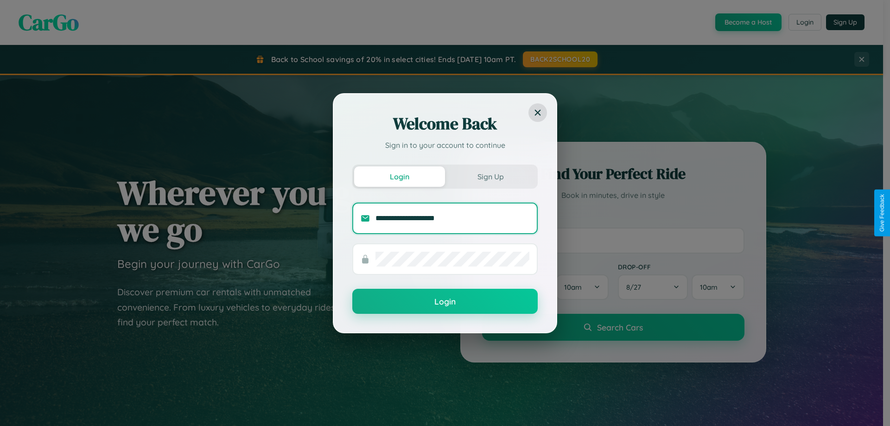 This screenshot has width=890, height=426. What do you see at coordinates (882, 213) in the screenshot?
I see `div: Give Feedback` at bounding box center [882, 213].